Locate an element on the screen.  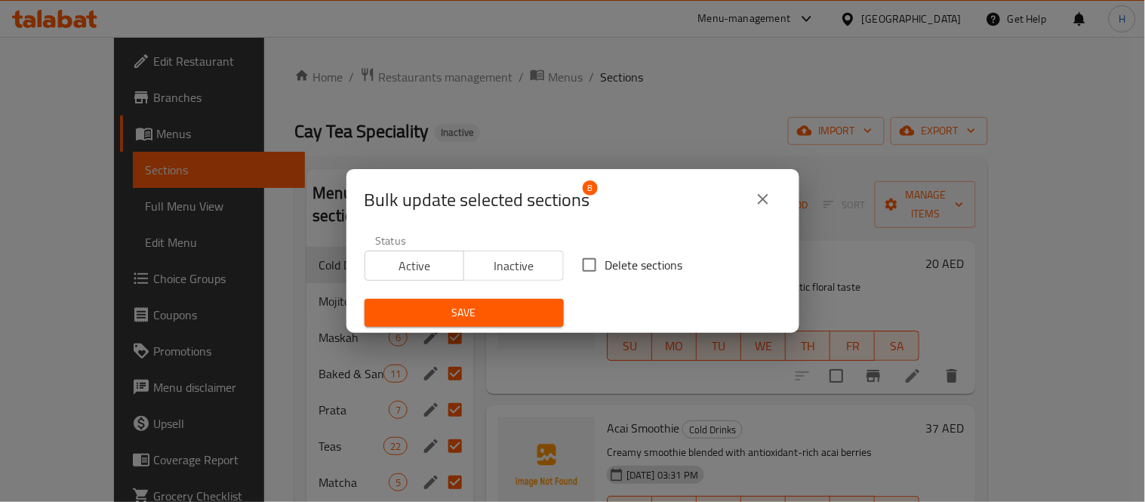
span: Selected section count is located at coordinates (477, 200).